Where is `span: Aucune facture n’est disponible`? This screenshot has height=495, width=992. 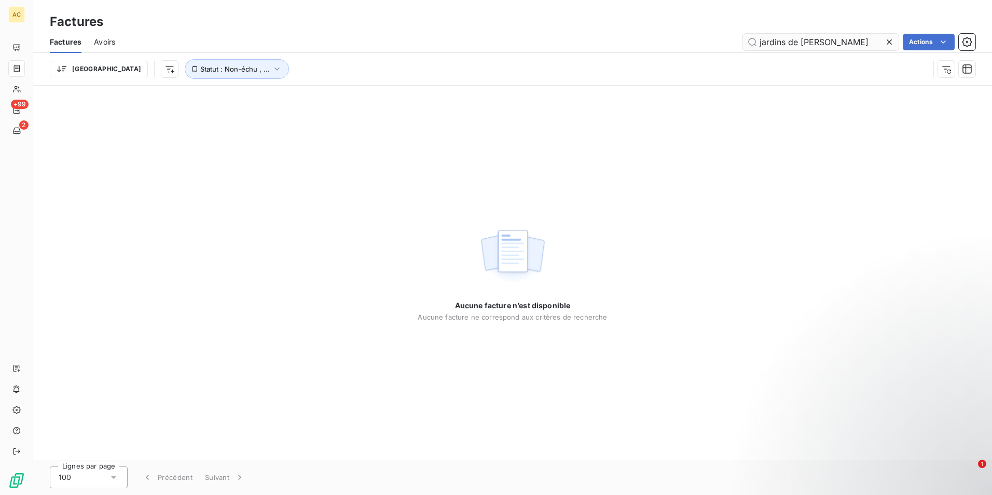
span: Aucune facture n’est disponible is located at coordinates (513, 306).